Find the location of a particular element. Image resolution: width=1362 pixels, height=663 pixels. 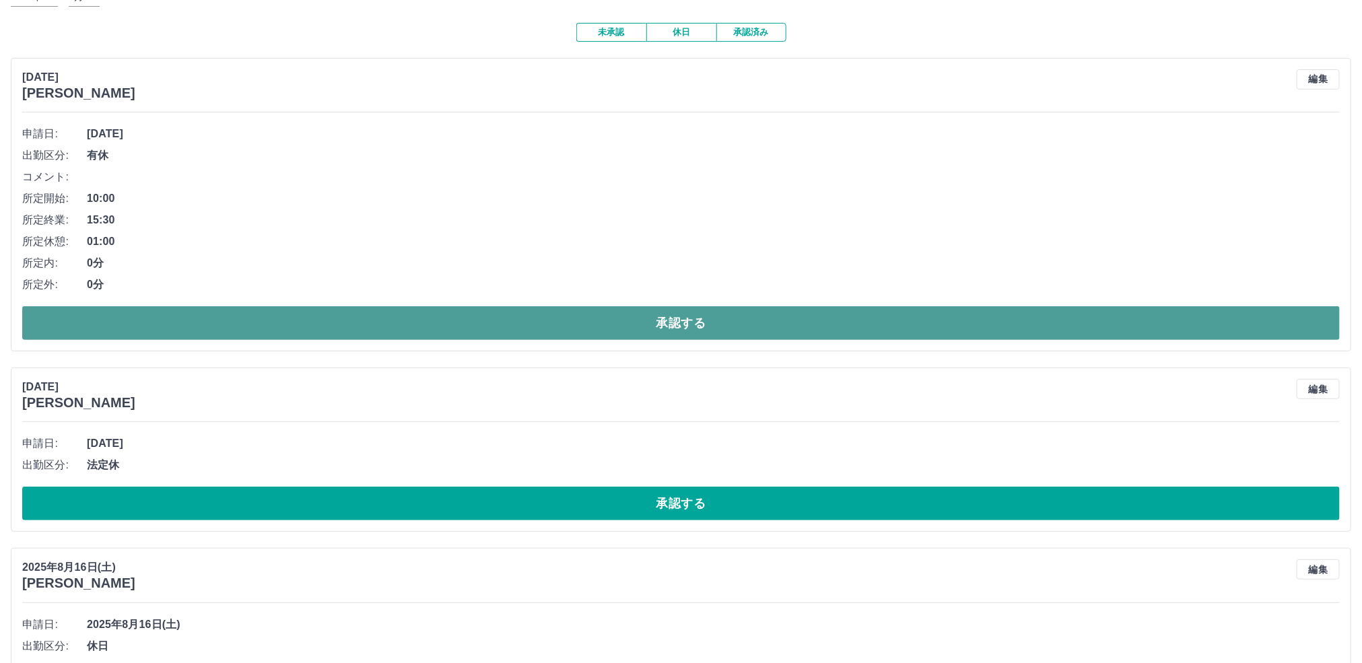

span: 法定休 is located at coordinates (713, 465).